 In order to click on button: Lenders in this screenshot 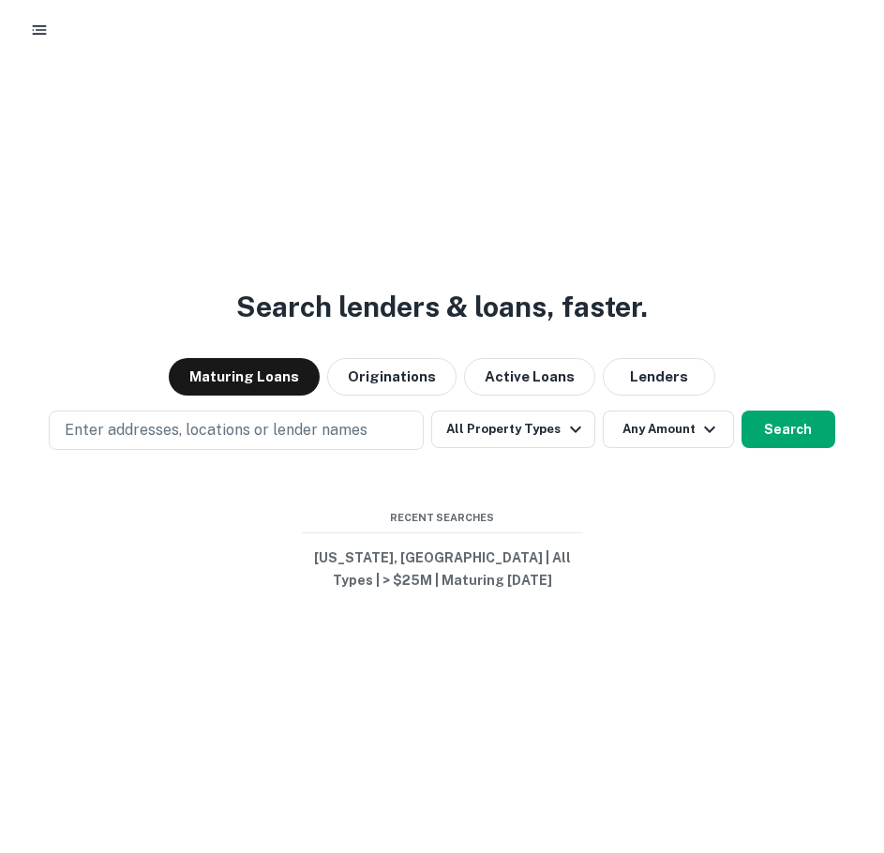, I will do `click(659, 377)`.